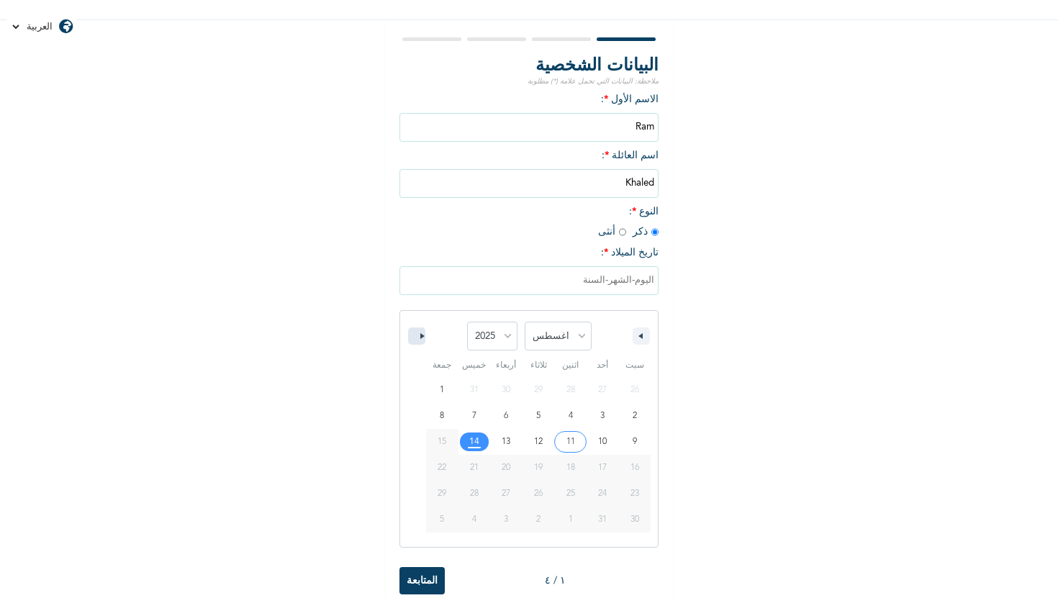  What do you see at coordinates (635, 520) in the screenshot?
I see `span: 30` at bounding box center [635, 520].